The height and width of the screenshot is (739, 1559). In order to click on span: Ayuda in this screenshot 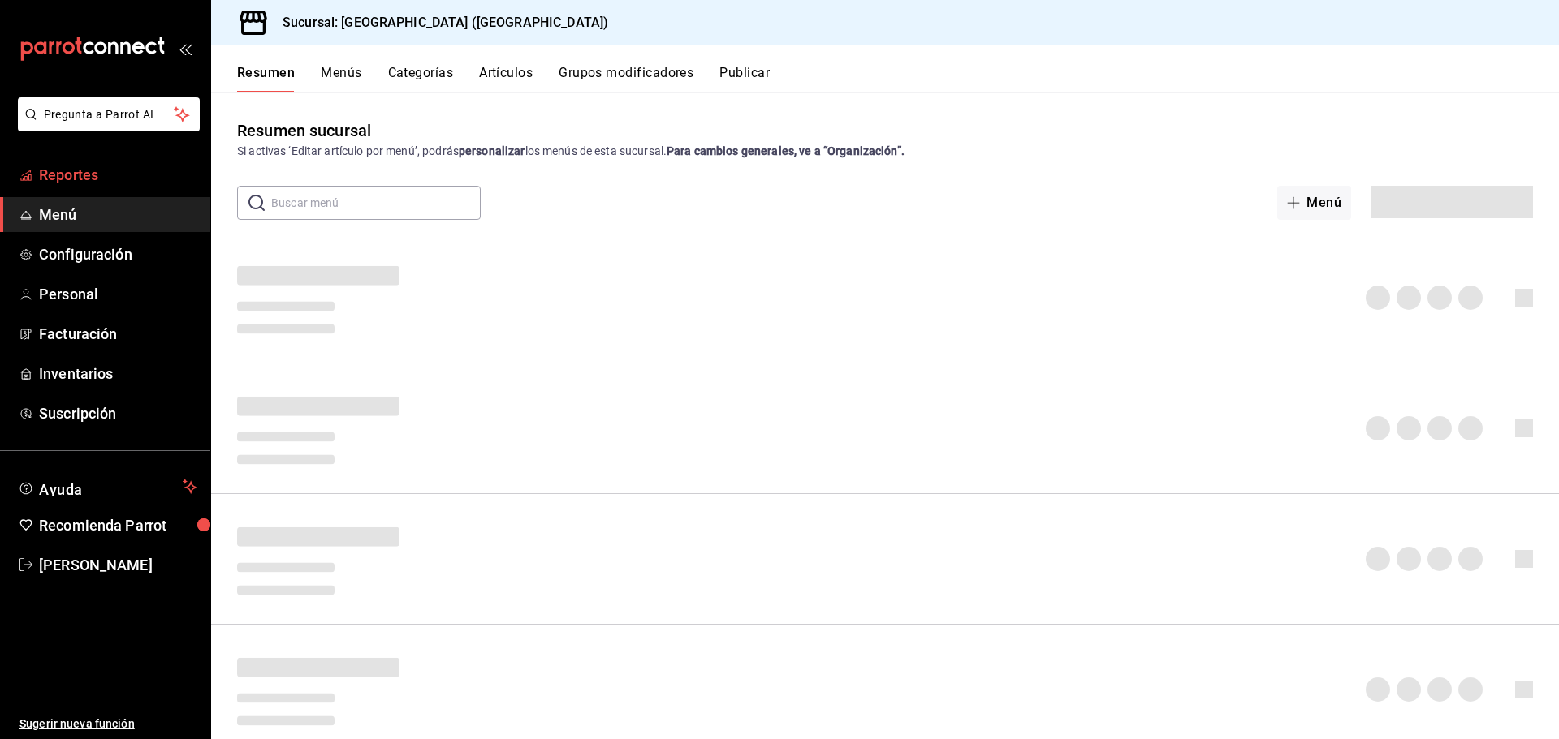, I will do `click(107, 487)`.